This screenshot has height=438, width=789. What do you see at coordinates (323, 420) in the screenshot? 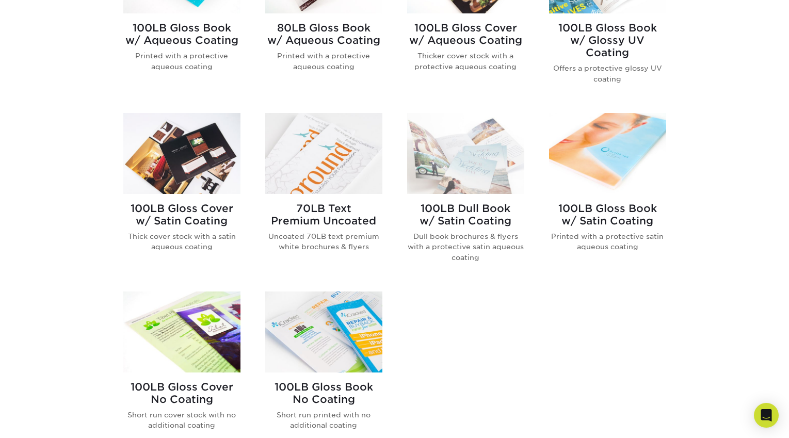
I see `p: Short run printed with no additional coating` at bounding box center [323, 420].